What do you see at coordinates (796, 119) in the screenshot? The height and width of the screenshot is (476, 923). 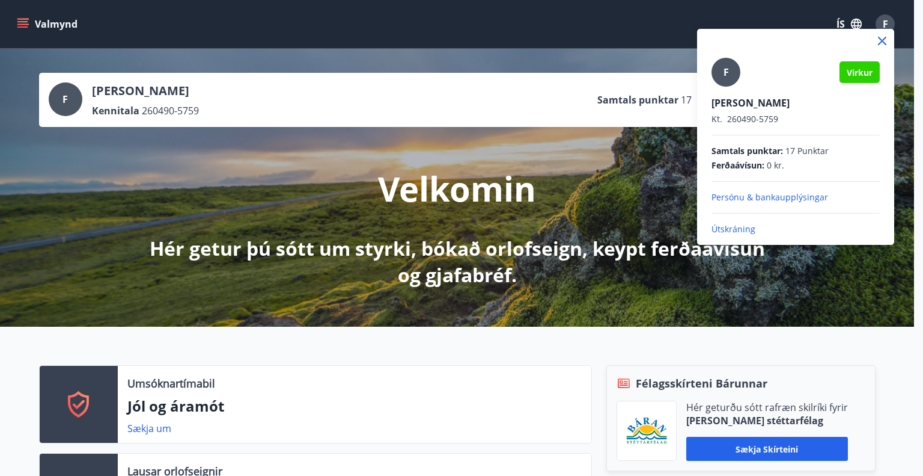 I see `p: 260490-5759` at bounding box center [796, 119].